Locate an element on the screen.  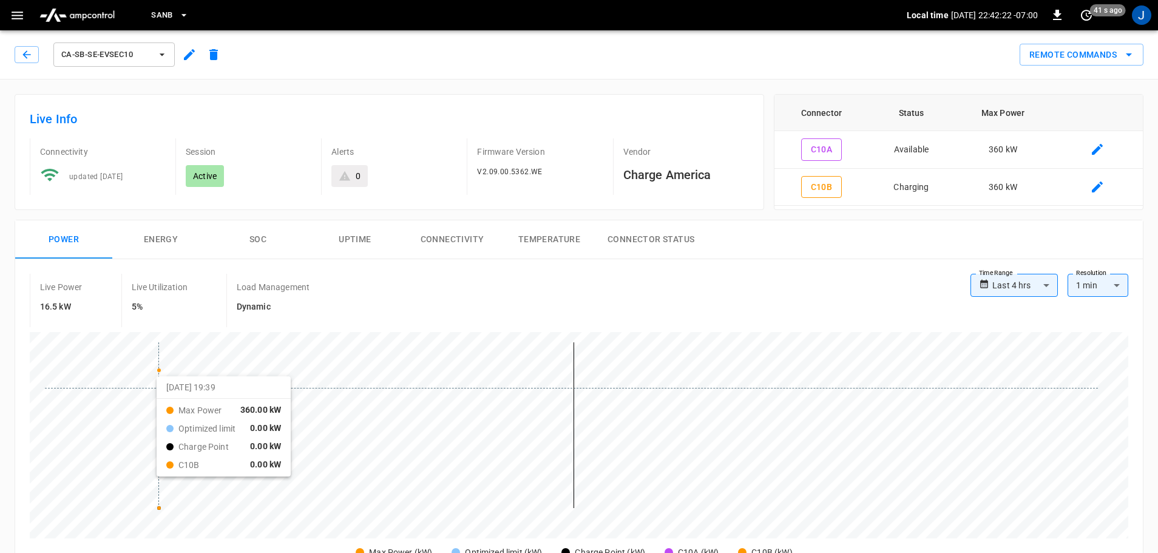
div: remote commands options is located at coordinates (1081, 55).